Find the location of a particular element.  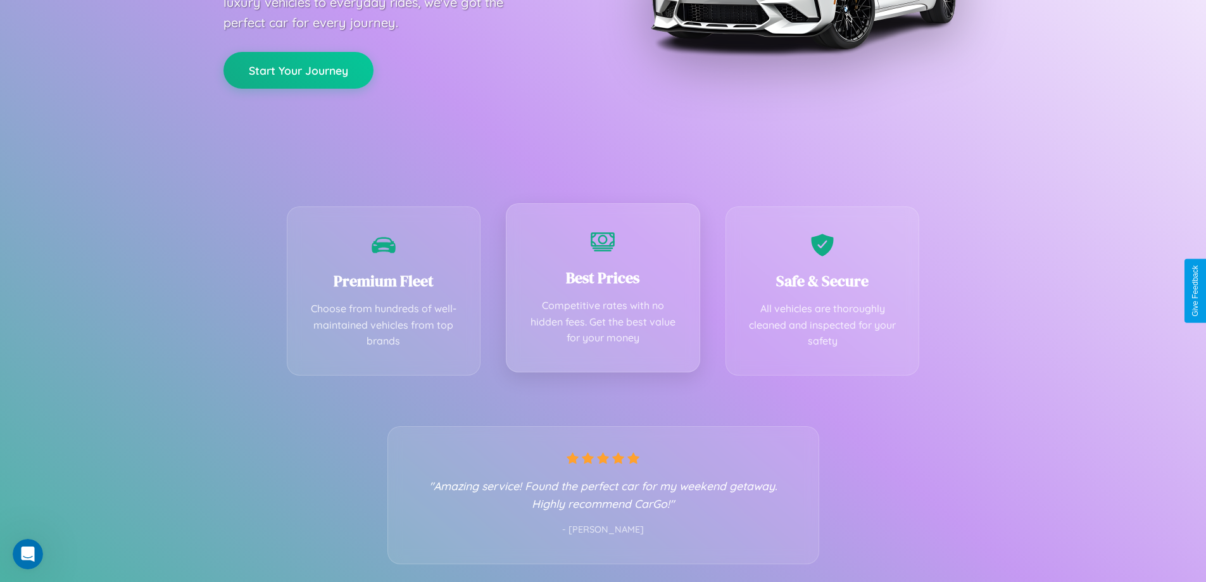

button: Start Your Journey is located at coordinates (298, 70).